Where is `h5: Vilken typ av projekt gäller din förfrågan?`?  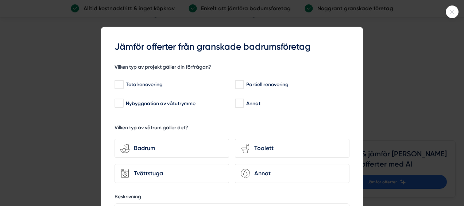 h5: Vilken typ av projekt gäller din förfrågan? is located at coordinates (163, 68).